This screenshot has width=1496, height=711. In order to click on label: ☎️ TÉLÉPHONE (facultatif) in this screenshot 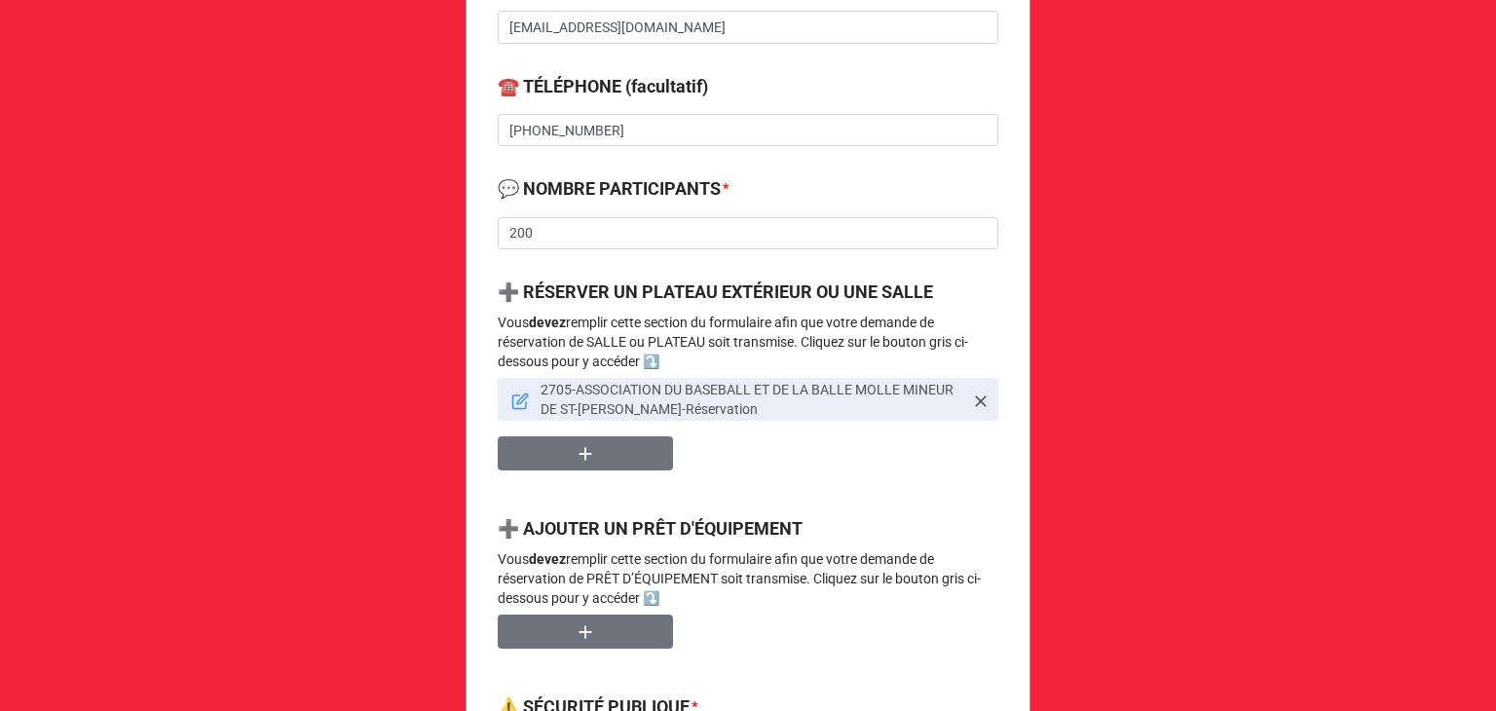, I will do `click(603, 87)`.